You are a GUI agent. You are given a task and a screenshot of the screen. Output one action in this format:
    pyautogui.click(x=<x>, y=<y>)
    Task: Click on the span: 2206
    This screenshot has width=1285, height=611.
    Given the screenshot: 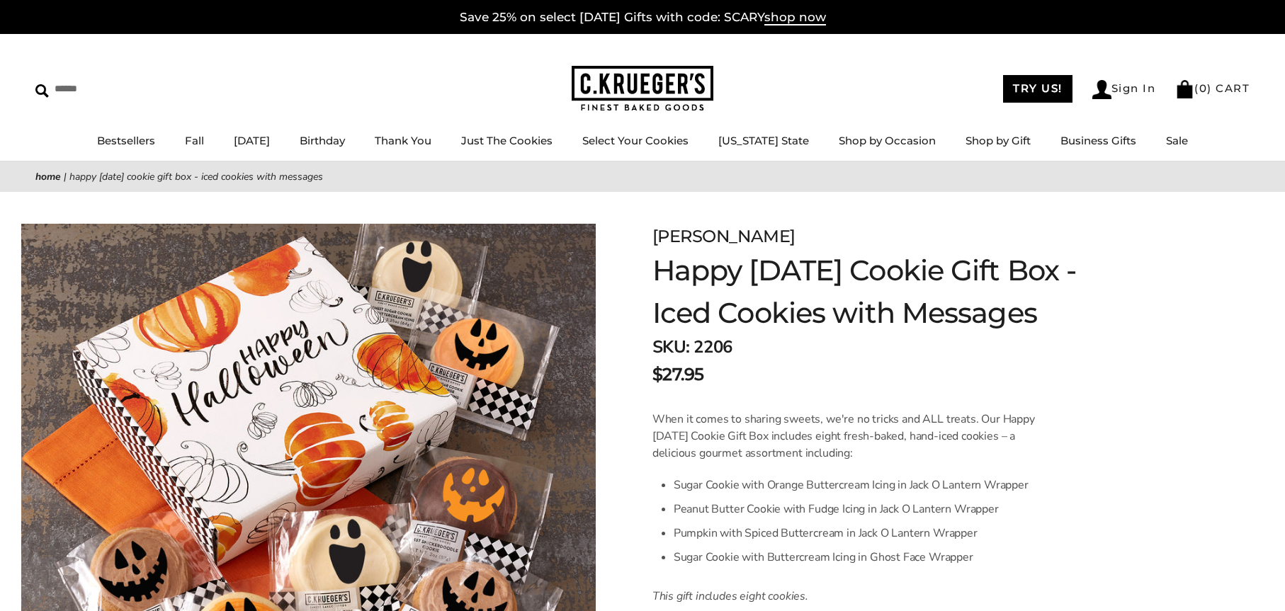 What is the action you would take?
    pyautogui.click(x=712, y=347)
    